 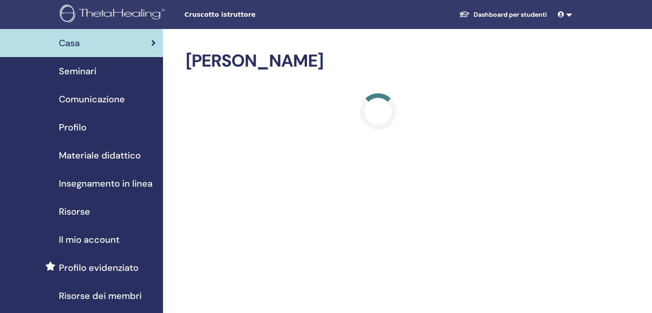 What do you see at coordinates (503, 14) in the screenshot?
I see `a: Dashboard per studenti` at bounding box center [503, 14].